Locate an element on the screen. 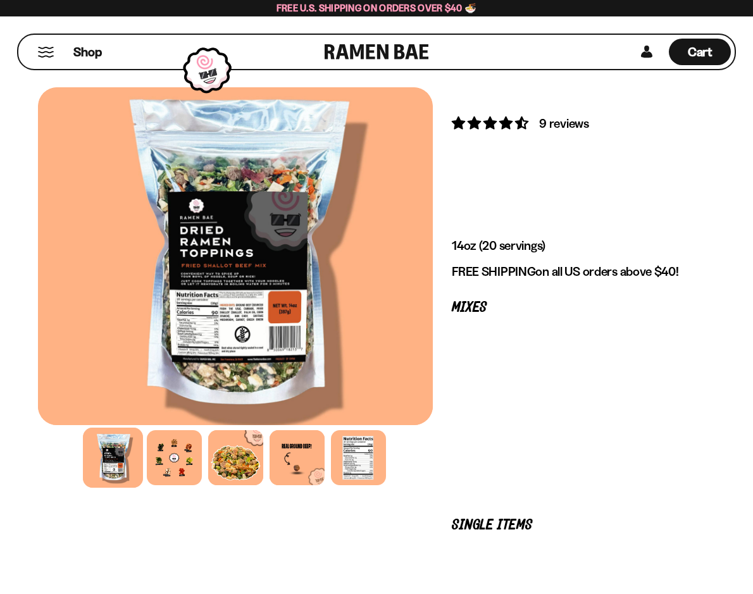  p: on all US orders above $40! is located at coordinates (574, 271).